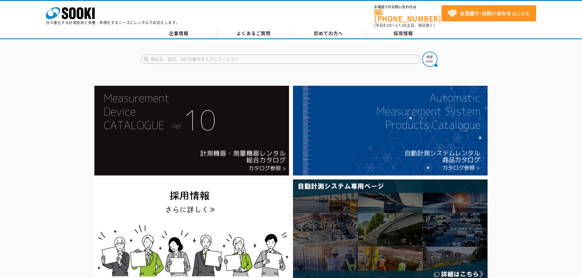 The height and width of the screenshot is (278, 582). I want to click on a: お見積り･お問い合わせはこちら, so click(489, 13).